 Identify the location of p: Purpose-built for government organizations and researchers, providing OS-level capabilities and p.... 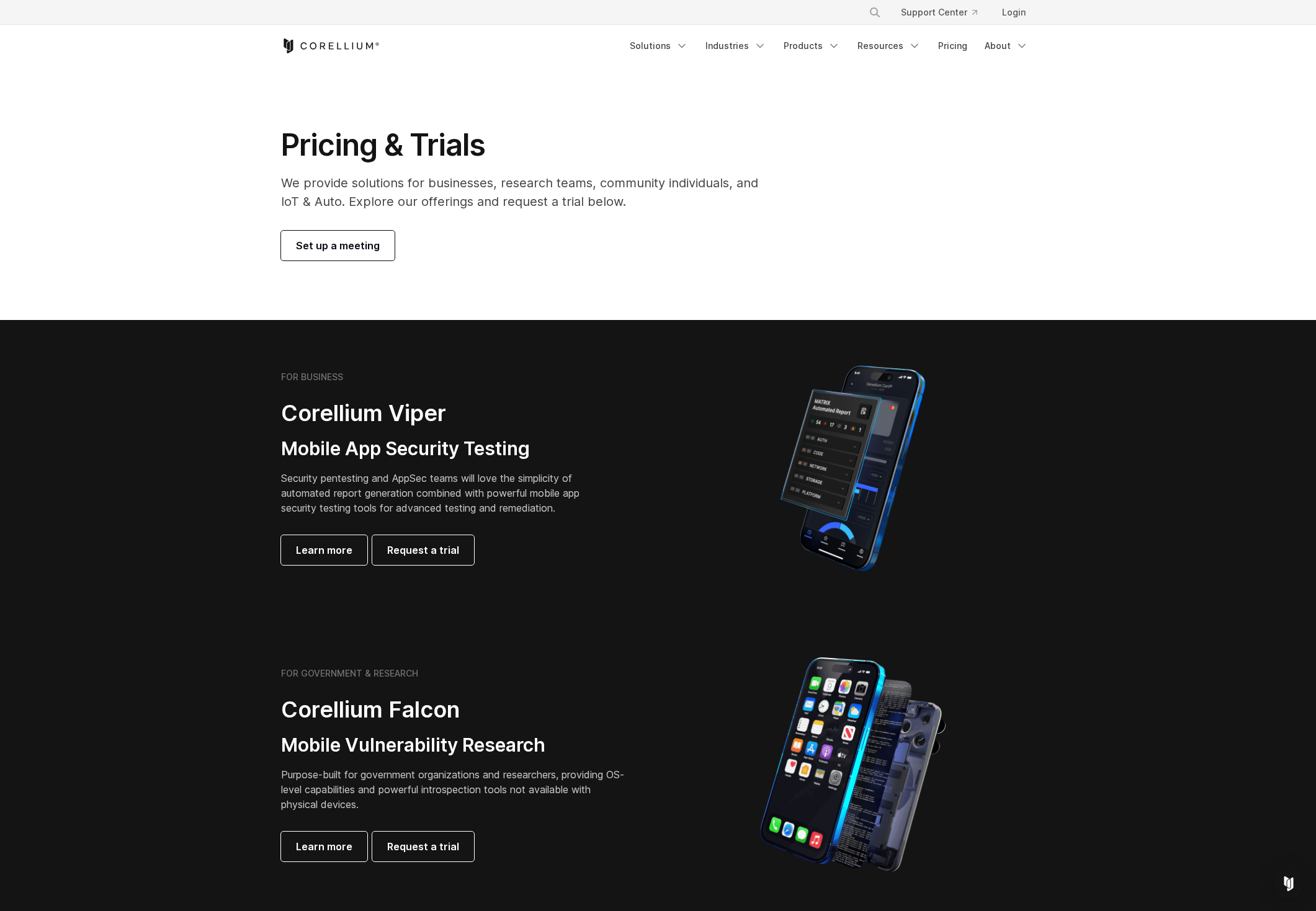
(455, 790).